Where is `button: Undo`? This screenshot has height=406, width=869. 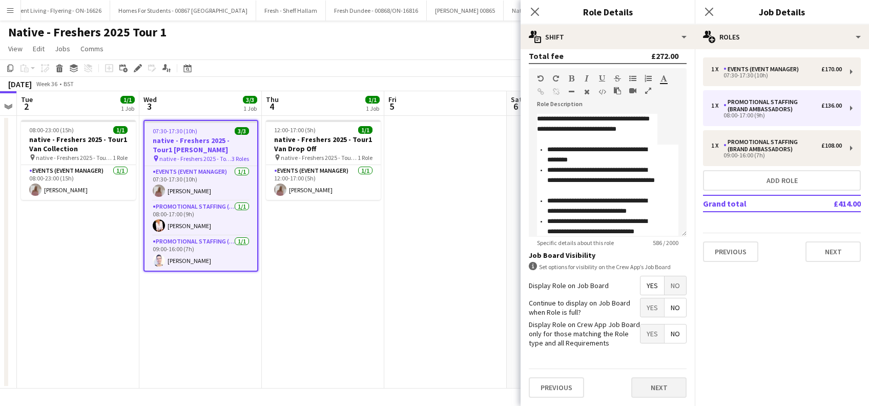 button: Undo is located at coordinates (540, 78).